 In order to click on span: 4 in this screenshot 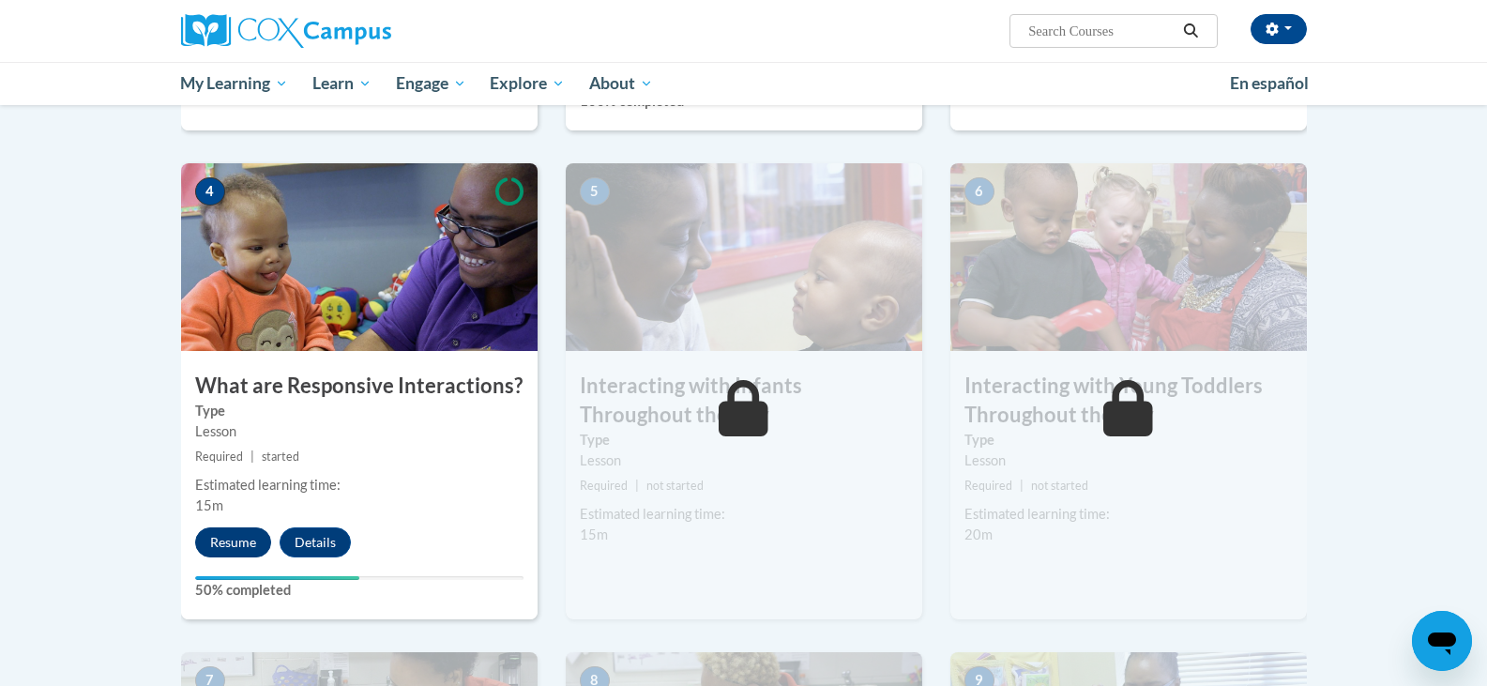, I will do `click(210, 191)`.